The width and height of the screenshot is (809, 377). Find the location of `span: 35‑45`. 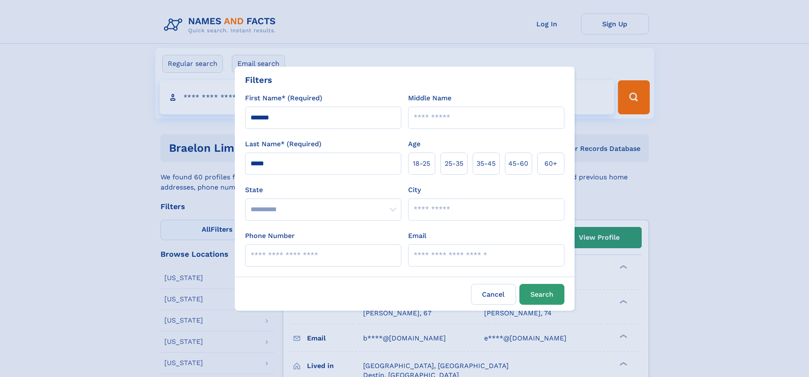

span: 35‑45 is located at coordinates (486, 163).